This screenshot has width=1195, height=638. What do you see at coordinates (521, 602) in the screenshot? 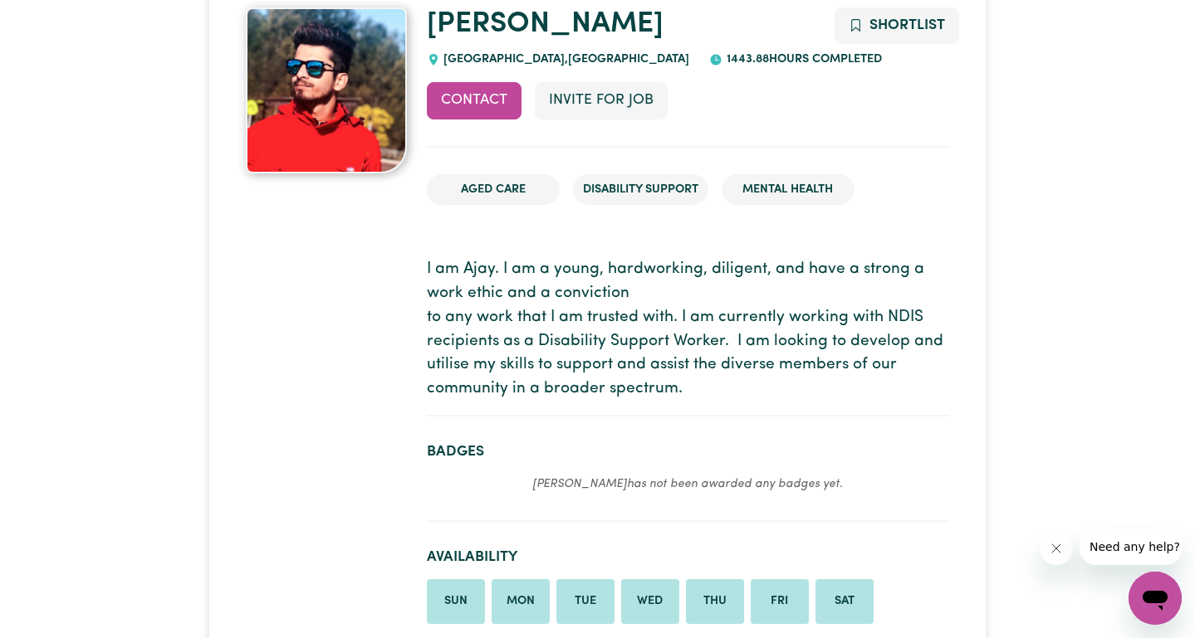
I see `li: Available on Monday` at bounding box center [521, 602].